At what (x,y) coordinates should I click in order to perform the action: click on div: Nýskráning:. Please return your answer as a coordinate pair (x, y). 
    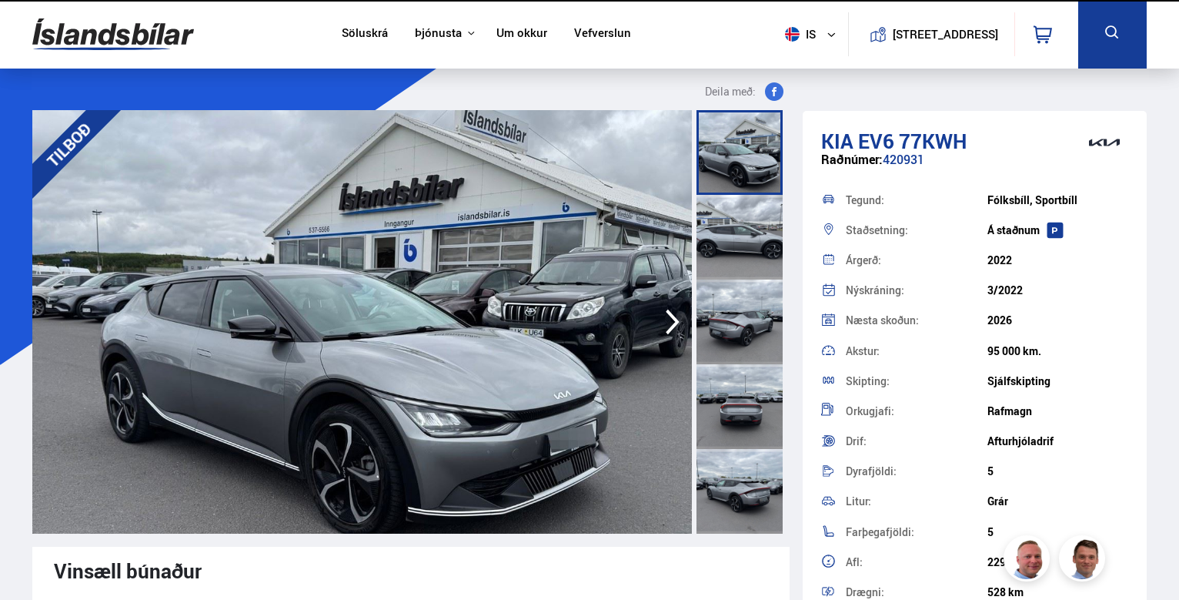
    Looking at the image, I should click on (916, 290).